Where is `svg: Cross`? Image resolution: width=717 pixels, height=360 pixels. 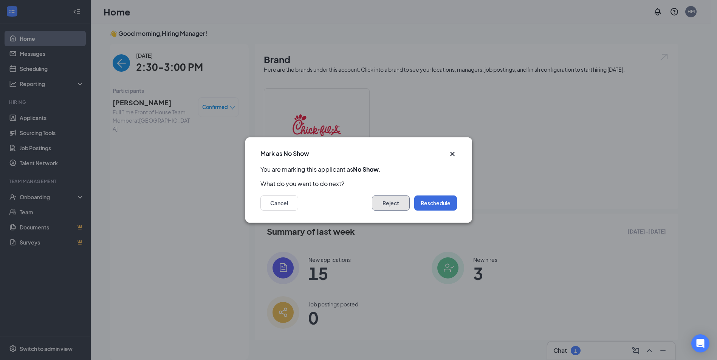
svg: Cross is located at coordinates (452, 154).